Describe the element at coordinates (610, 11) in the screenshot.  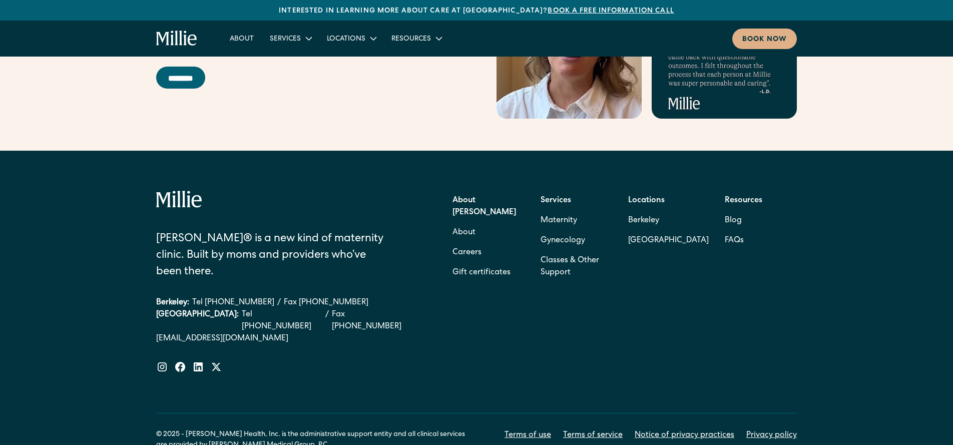
I see `a: Book a free information call` at that location.